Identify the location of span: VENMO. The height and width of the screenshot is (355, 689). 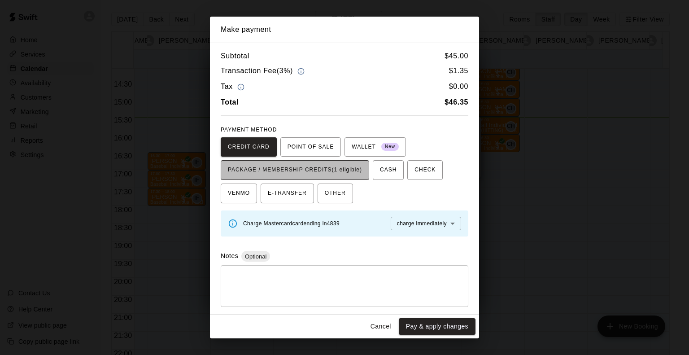
(239, 193).